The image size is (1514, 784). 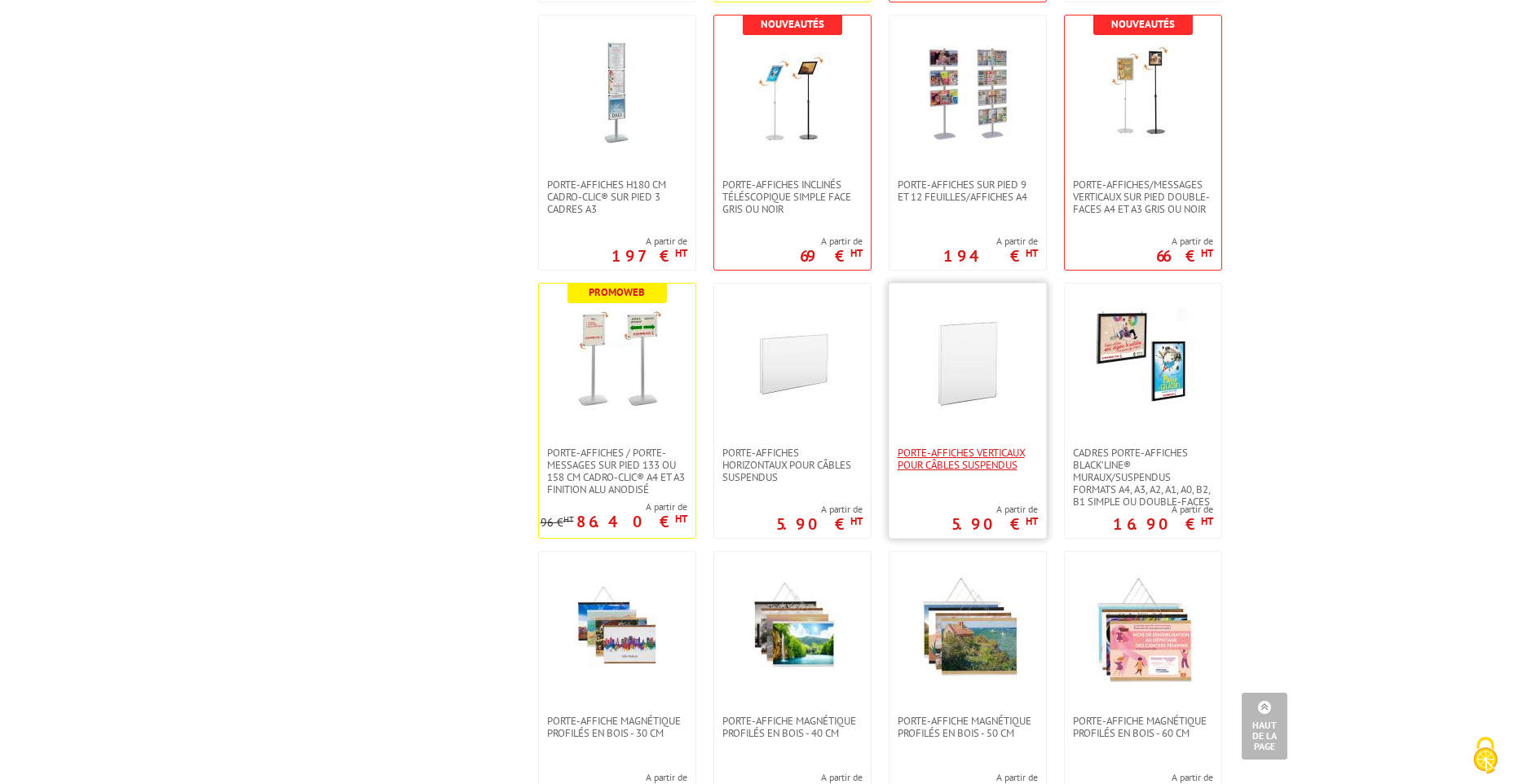 What do you see at coordinates (617, 291) in the screenshot?
I see `b: Promoweb` at bounding box center [617, 291].